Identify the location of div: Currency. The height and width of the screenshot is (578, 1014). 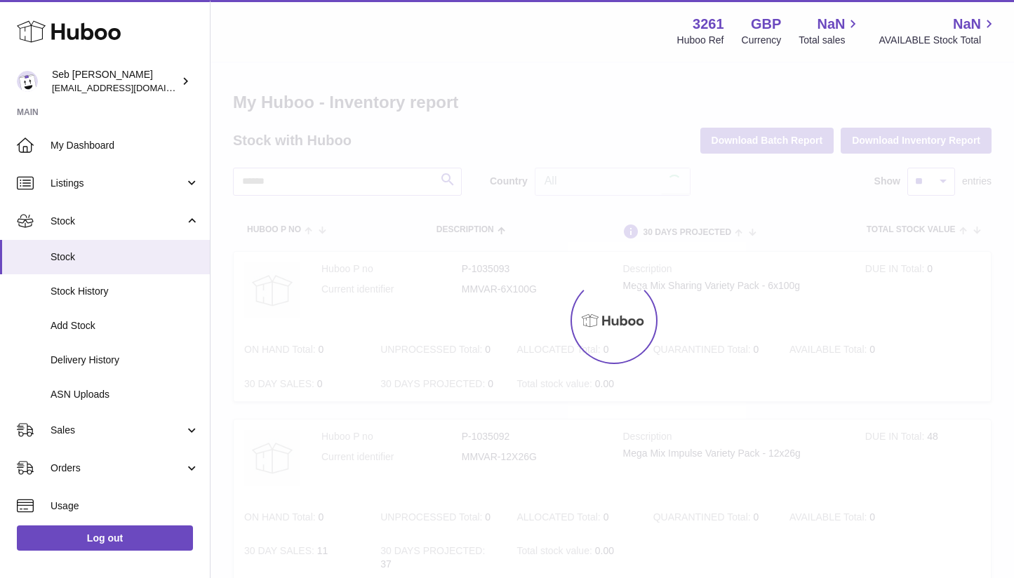
(761, 40).